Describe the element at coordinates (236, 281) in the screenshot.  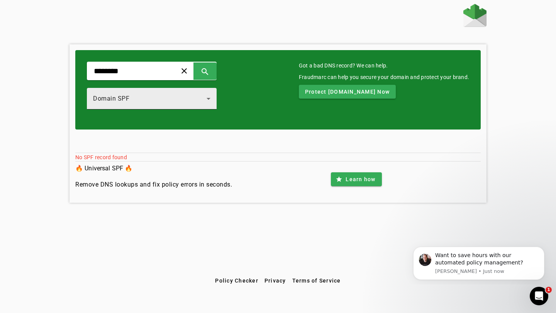
I see `button: Policy Checker` at that location.